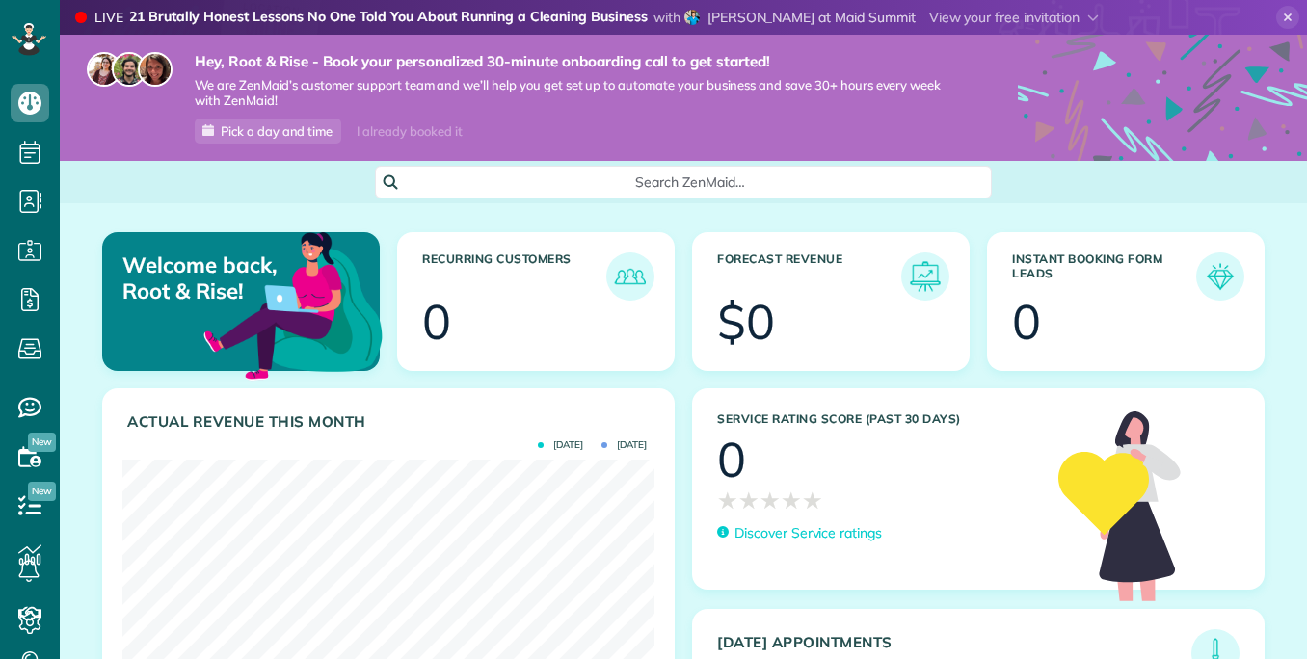  Describe the element at coordinates (277, 131) in the screenshot. I see `span: Pick a day and time` at that location.